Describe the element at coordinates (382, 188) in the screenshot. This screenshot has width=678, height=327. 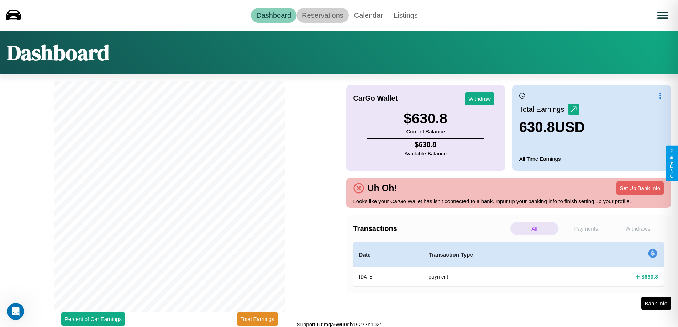
I see `h4: Uh Oh!` at that location.